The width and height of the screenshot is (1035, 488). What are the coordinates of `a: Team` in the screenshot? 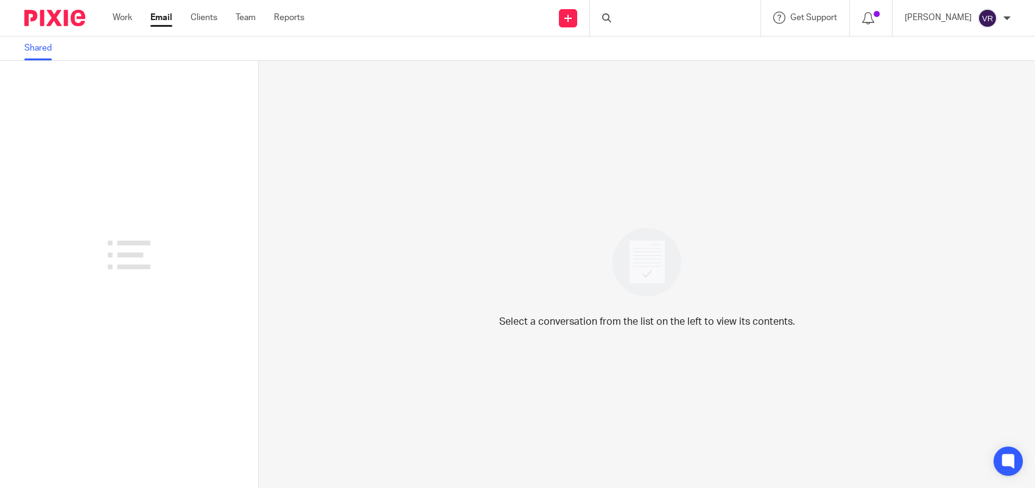 It's located at (245, 18).